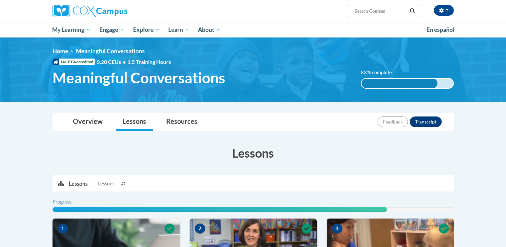  I want to click on a: Overview, so click(88, 122).